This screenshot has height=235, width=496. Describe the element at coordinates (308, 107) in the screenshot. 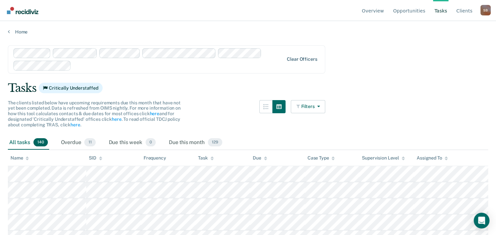

I see `button: Filters` at that location.